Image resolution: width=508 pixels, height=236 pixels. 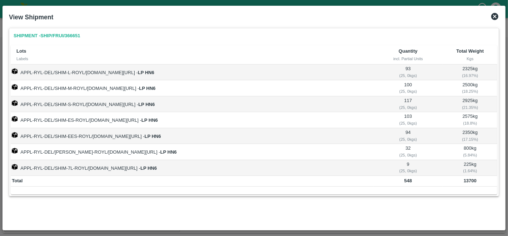 I want to click on td: 800 kg, so click(x=470, y=152).